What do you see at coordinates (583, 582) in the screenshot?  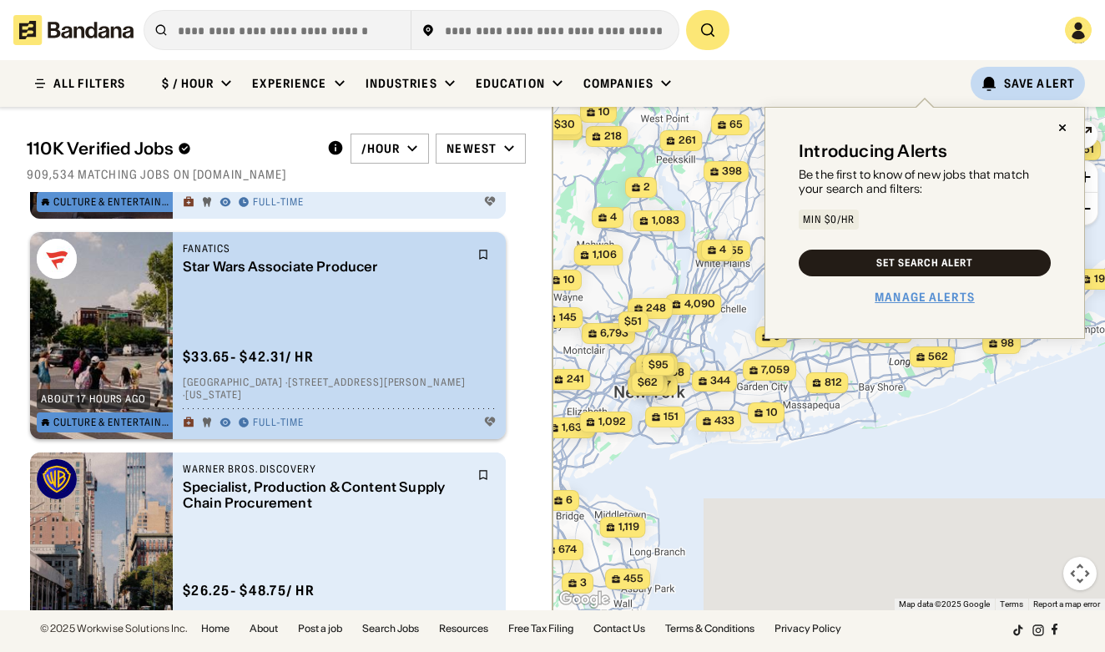 I see `span: 3` at bounding box center [583, 582].